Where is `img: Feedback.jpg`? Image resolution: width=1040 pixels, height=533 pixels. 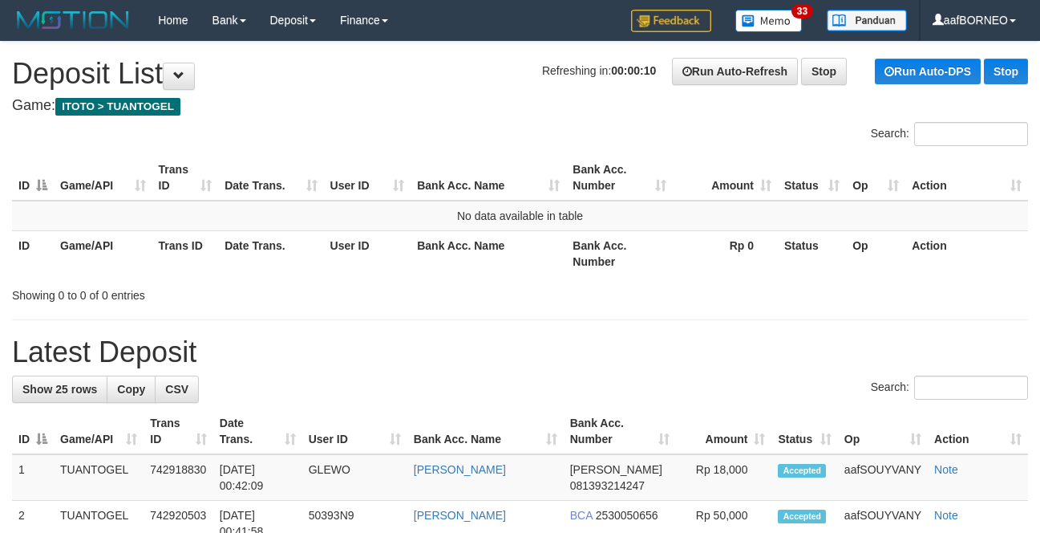
img: Feedback.jpg is located at coordinates (671, 21).